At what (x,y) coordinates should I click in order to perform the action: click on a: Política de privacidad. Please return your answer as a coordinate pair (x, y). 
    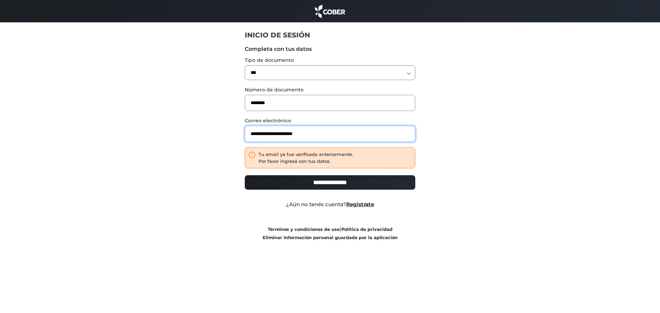
    Looking at the image, I should click on (367, 229).